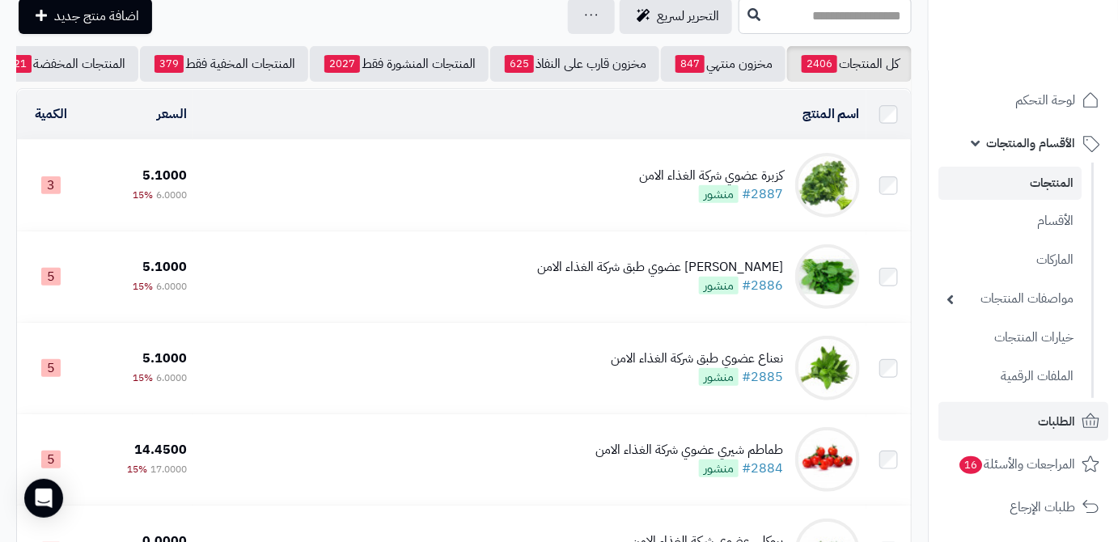  What do you see at coordinates (1009, 298) in the screenshot?
I see `a: مواصفات المنتجات` at bounding box center [1009, 298].